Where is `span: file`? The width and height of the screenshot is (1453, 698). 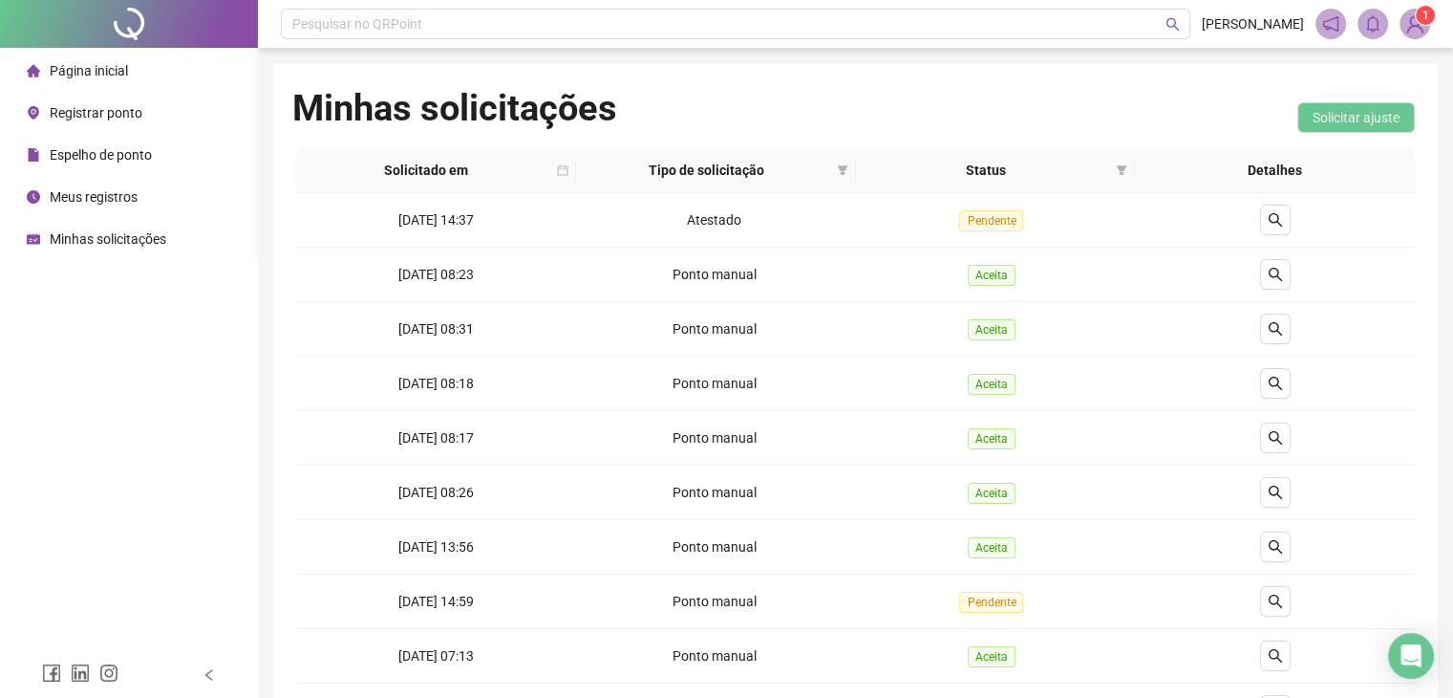
span: file is located at coordinates (33, 155).